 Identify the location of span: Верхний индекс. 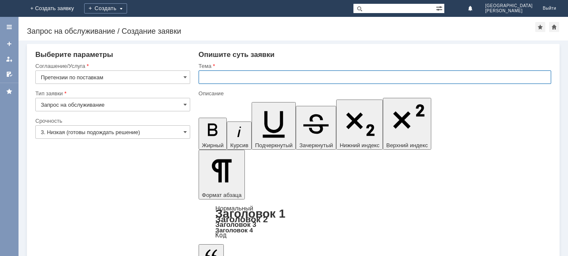
(407, 145).